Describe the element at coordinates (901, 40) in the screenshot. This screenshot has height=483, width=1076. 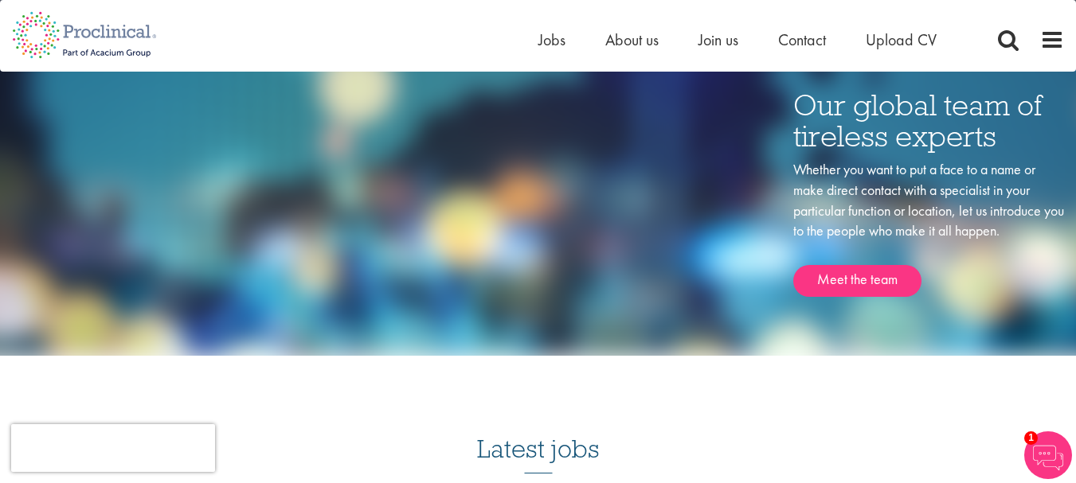
I see `a: Upload CV` at that location.